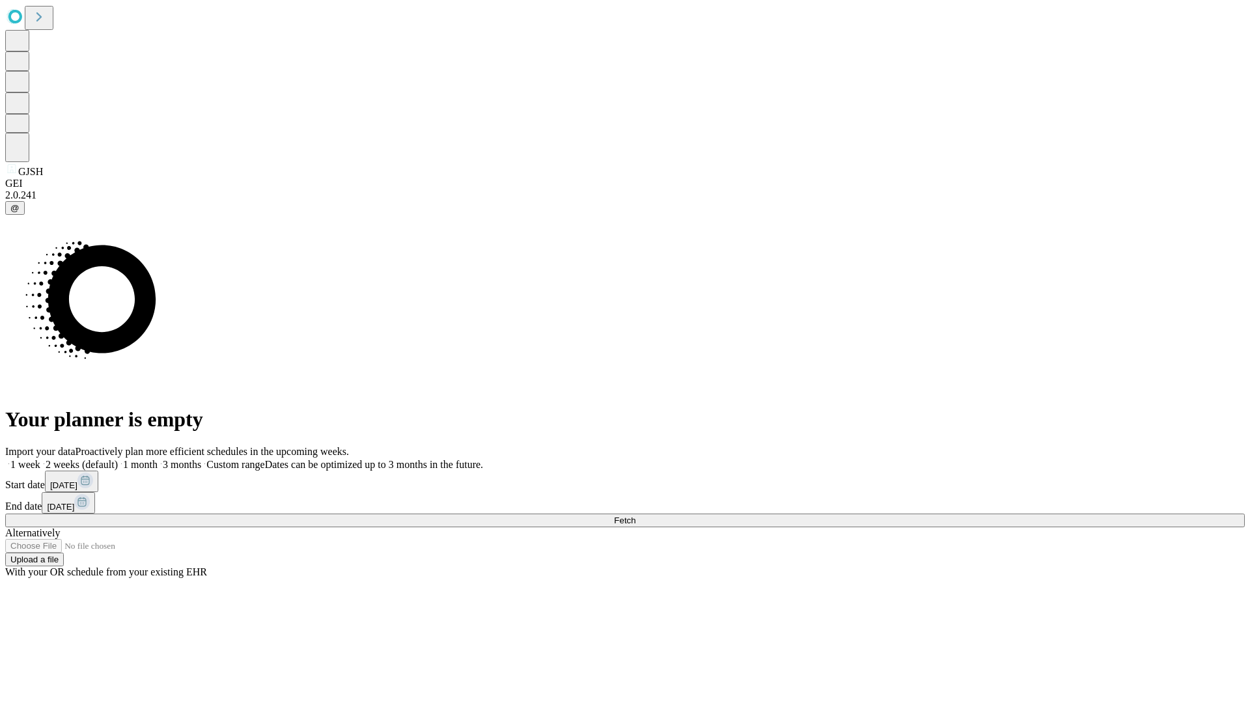 This screenshot has width=1250, height=703. Describe the element at coordinates (625, 481) in the screenshot. I see `div: Start date` at that location.